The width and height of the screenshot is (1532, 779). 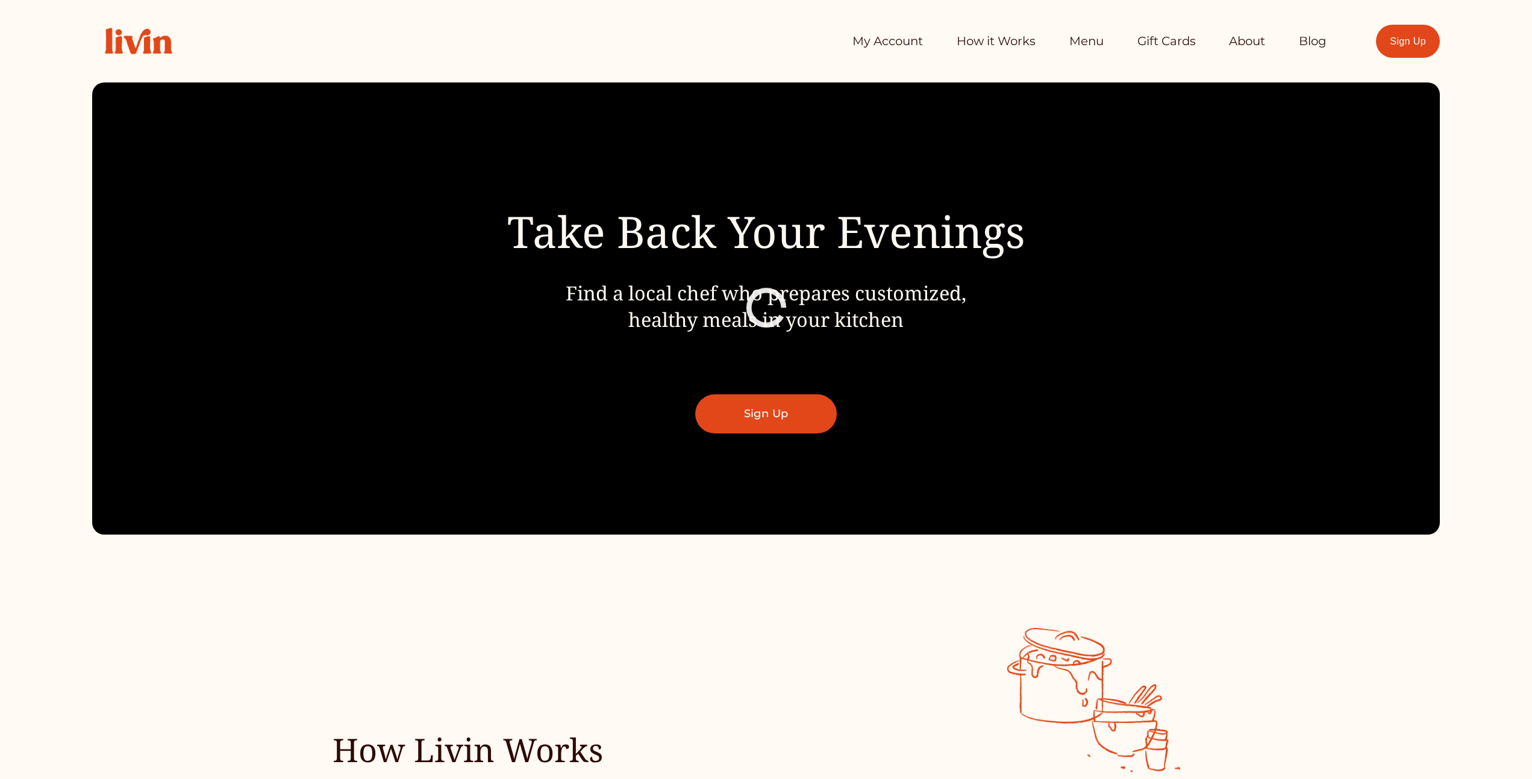 I want to click on img: Livin, so click(x=139, y=41).